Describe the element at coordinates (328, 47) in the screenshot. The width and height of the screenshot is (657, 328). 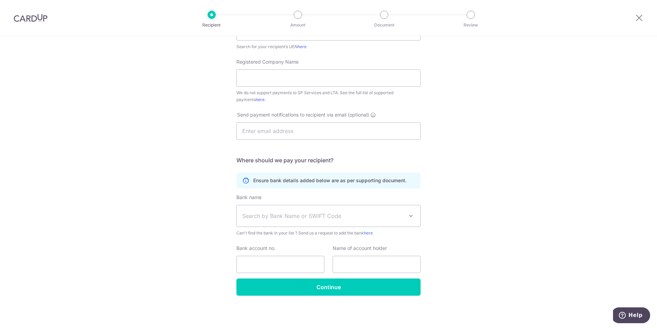
I see `div: Search for your recipient’s UEN` at that location.